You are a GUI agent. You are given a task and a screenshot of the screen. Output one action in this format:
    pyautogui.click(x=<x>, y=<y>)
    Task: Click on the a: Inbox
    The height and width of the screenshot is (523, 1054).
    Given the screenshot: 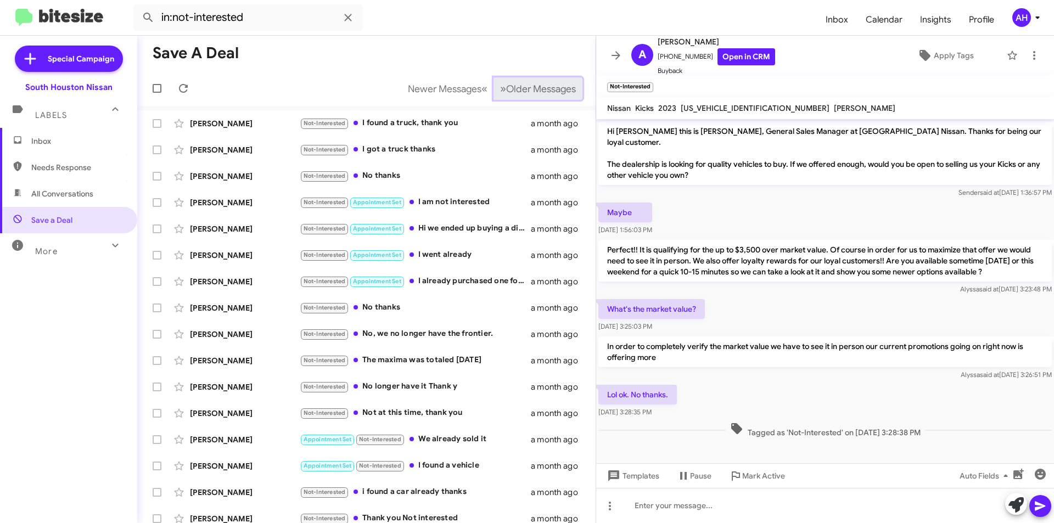 What is the action you would take?
    pyautogui.click(x=837, y=20)
    